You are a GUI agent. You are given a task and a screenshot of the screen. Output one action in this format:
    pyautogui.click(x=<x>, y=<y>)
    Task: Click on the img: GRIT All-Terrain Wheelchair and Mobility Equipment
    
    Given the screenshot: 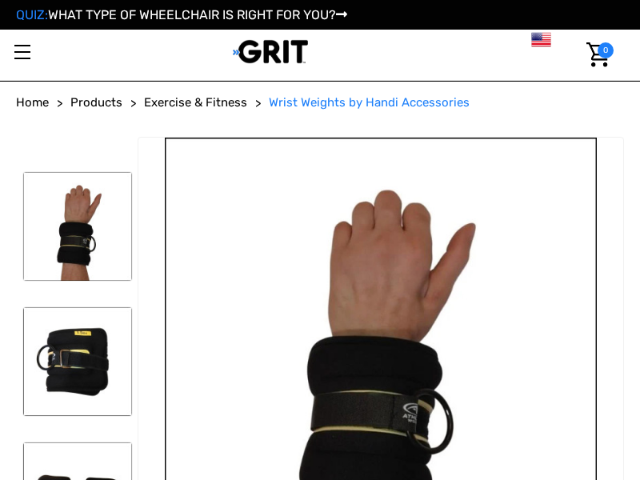 What is the action you would take?
    pyautogui.click(x=270, y=51)
    